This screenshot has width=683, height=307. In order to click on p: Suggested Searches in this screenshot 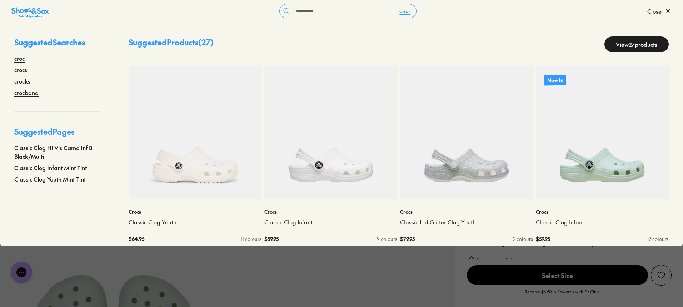, I will do `click(57, 45)`.